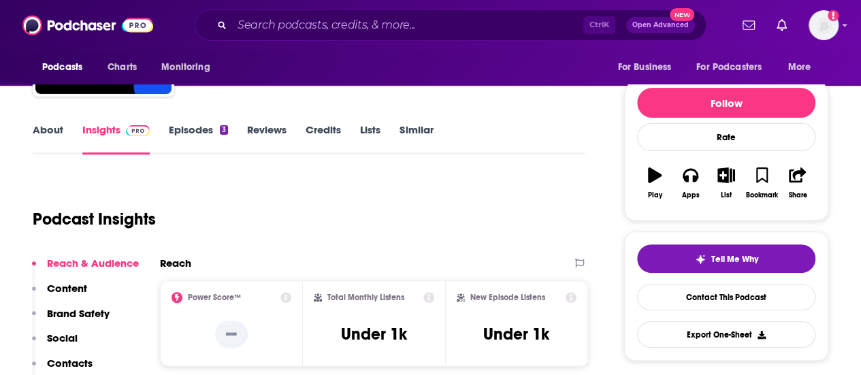 The width and height of the screenshot is (861, 375). Describe the element at coordinates (726, 259) in the screenshot. I see `button: tell me why sparkleTell Me Why` at that location.